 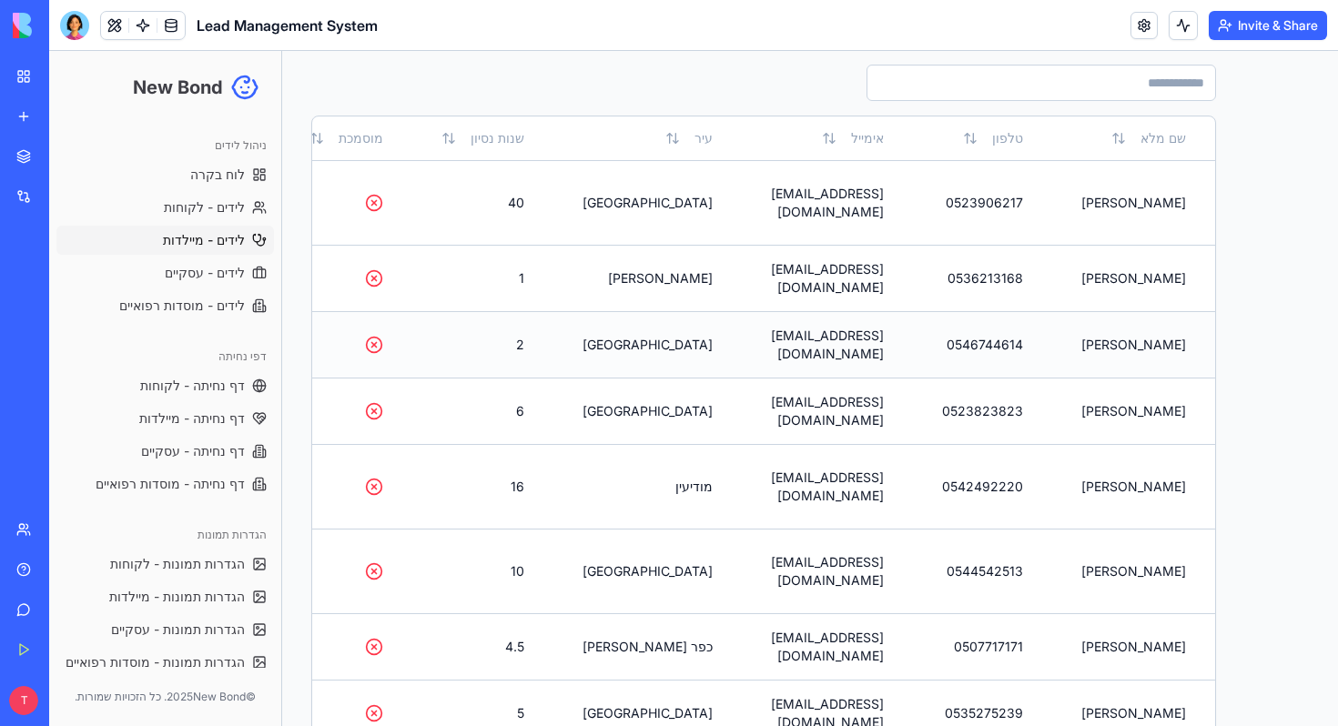 I want to click on td: 2, so click(x=433, y=293).